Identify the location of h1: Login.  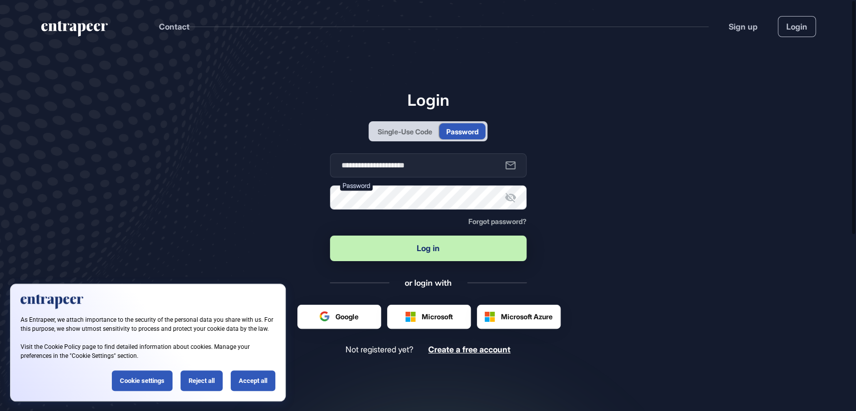
(428, 100).